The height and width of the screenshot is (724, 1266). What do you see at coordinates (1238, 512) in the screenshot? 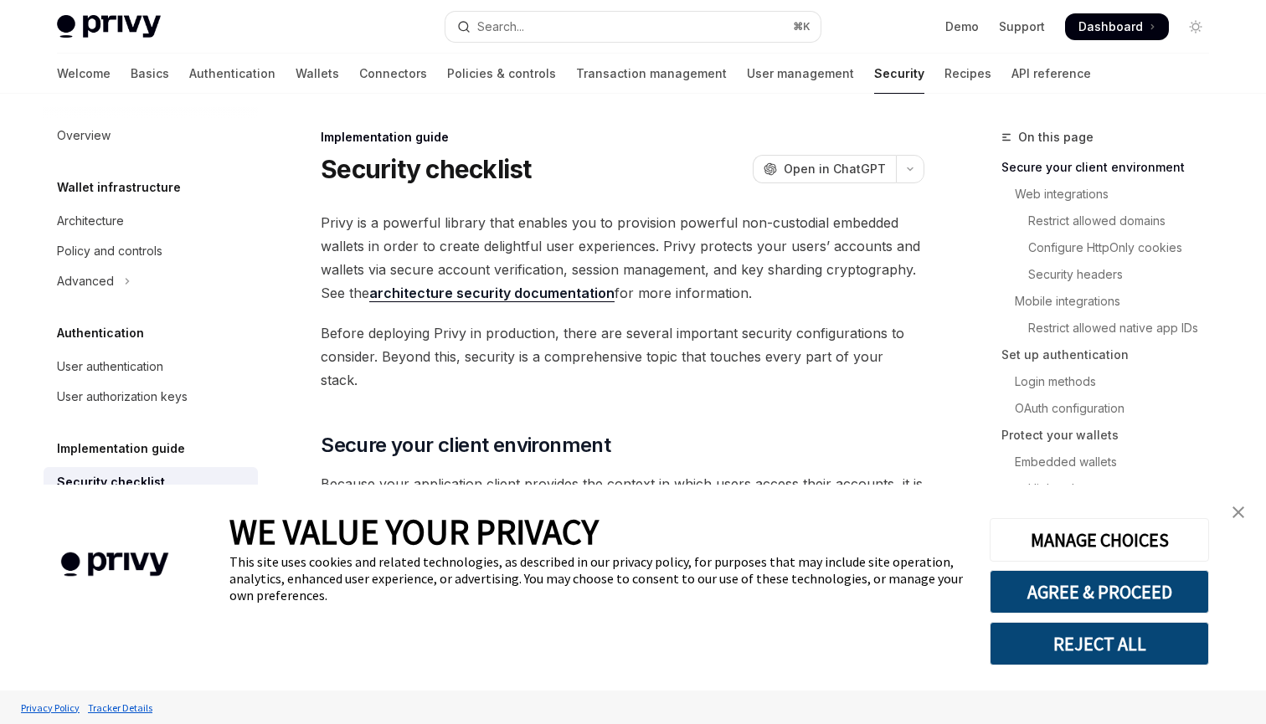
I see `a: close banner` at bounding box center [1238, 512].